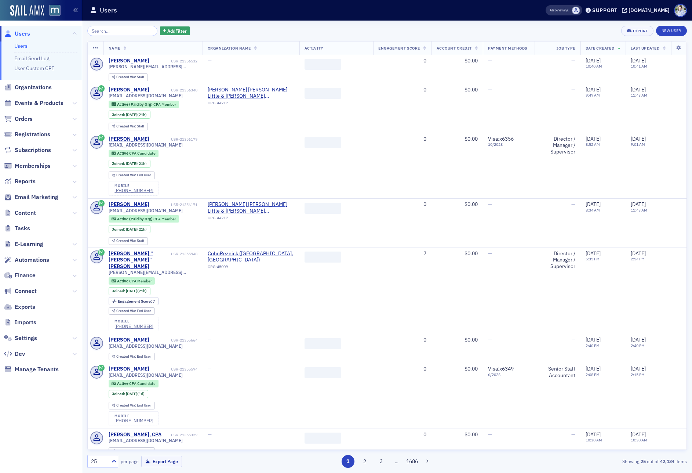  Describe the element at coordinates (26, 291) in the screenshot. I see `span: Connect` at that location.